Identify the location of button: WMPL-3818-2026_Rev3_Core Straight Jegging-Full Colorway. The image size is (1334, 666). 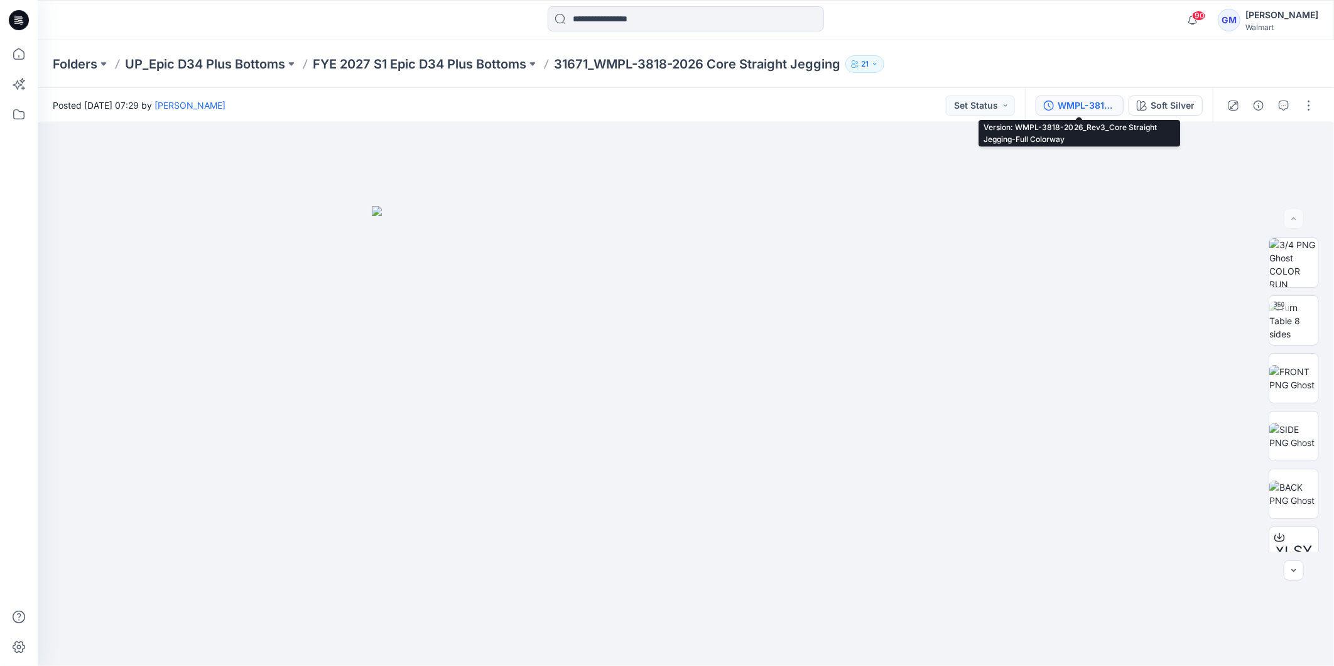
(1079, 105).